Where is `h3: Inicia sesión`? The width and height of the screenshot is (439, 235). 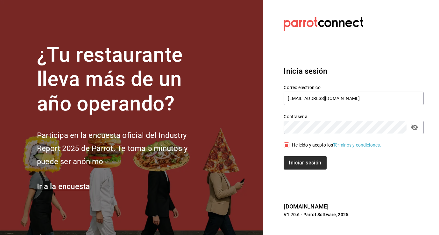 h3: Inicia sesión is located at coordinates (354, 71).